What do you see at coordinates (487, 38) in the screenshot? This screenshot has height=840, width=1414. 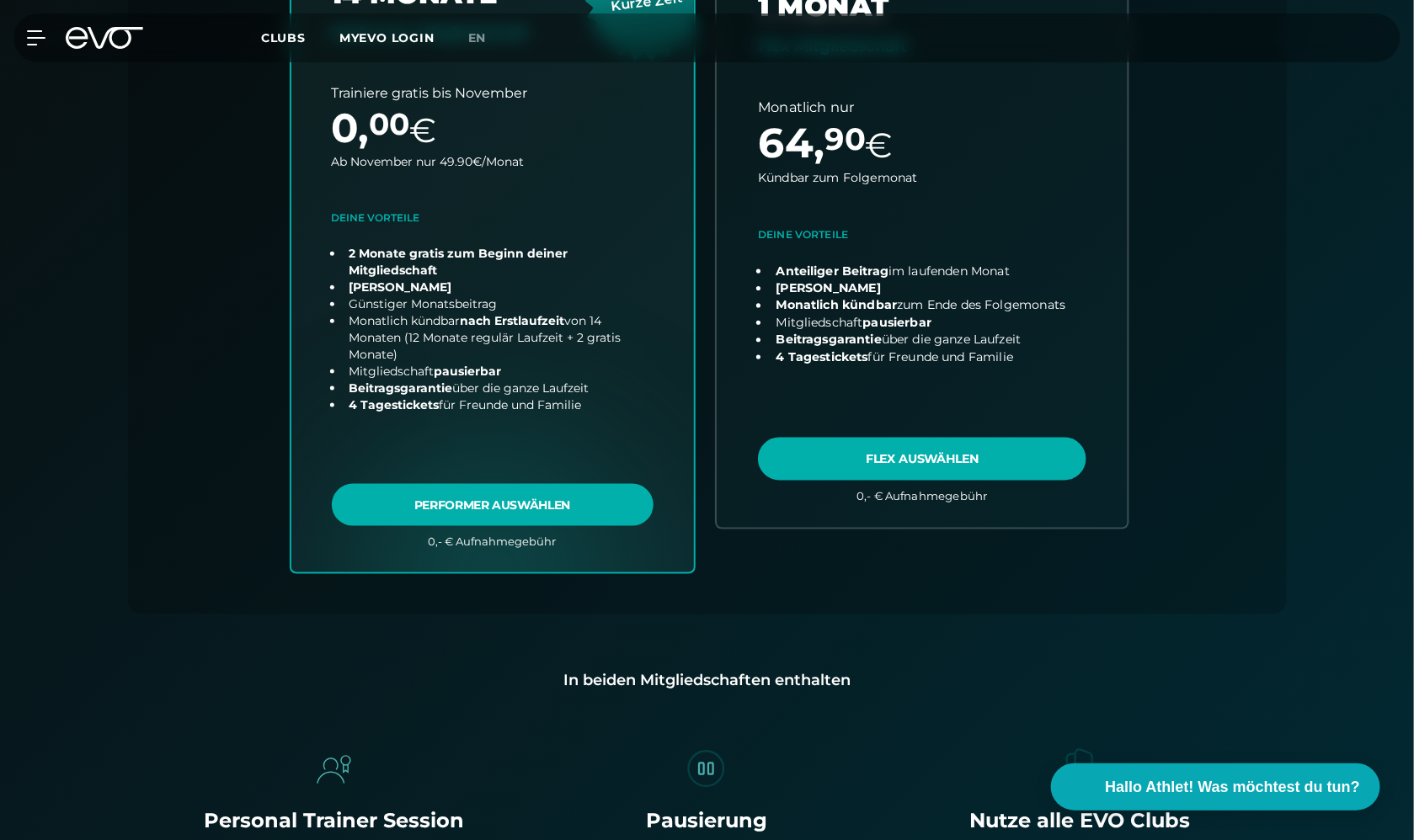 I see `a: en` at bounding box center [487, 38].